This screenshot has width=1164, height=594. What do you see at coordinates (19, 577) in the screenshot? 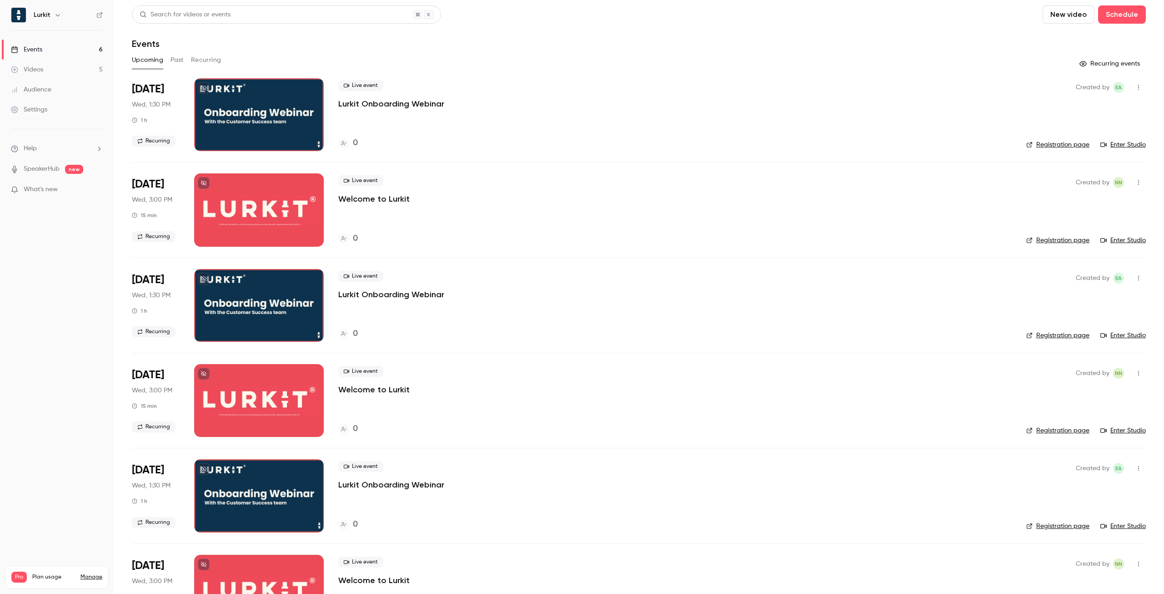
I see `span: Pro` at bounding box center [19, 577].